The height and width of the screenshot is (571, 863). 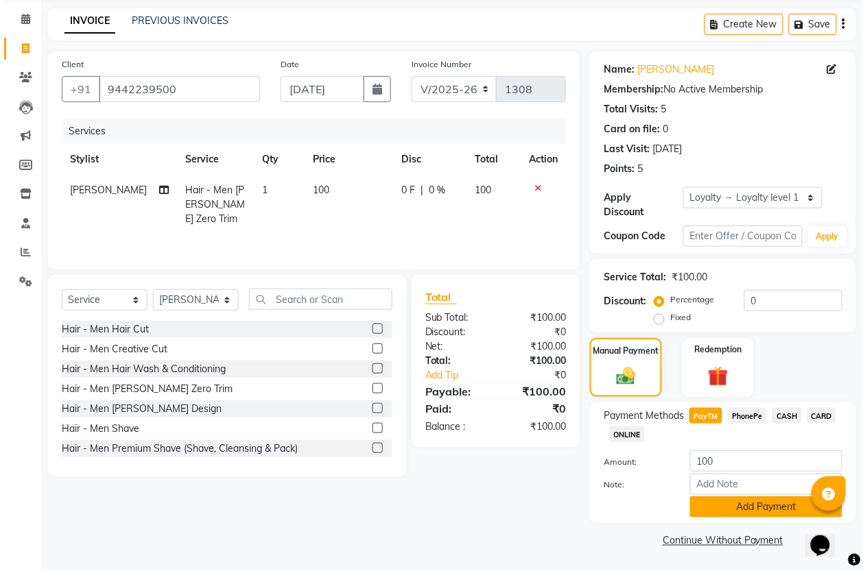 What do you see at coordinates (822, 416) in the screenshot?
I see `span: CARD` at bounding box center [822, 416].